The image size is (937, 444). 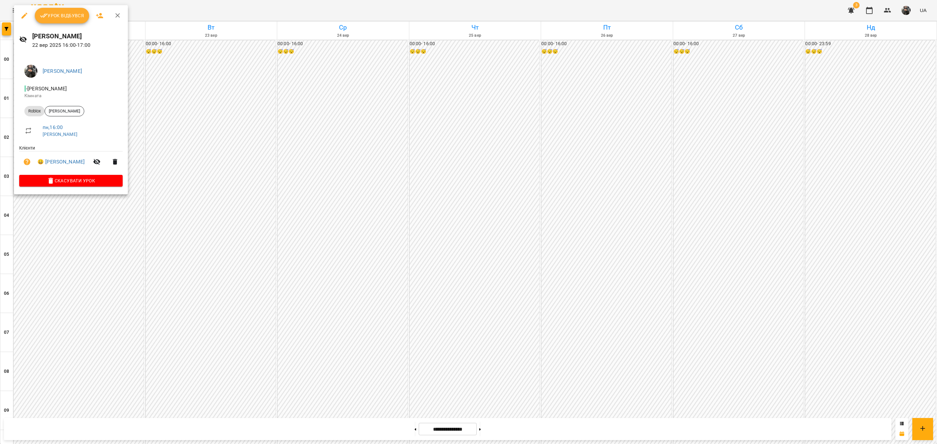 I want to click on button: Візит ще не сплачено. Додати оплату?, so click(x=27, y=162).